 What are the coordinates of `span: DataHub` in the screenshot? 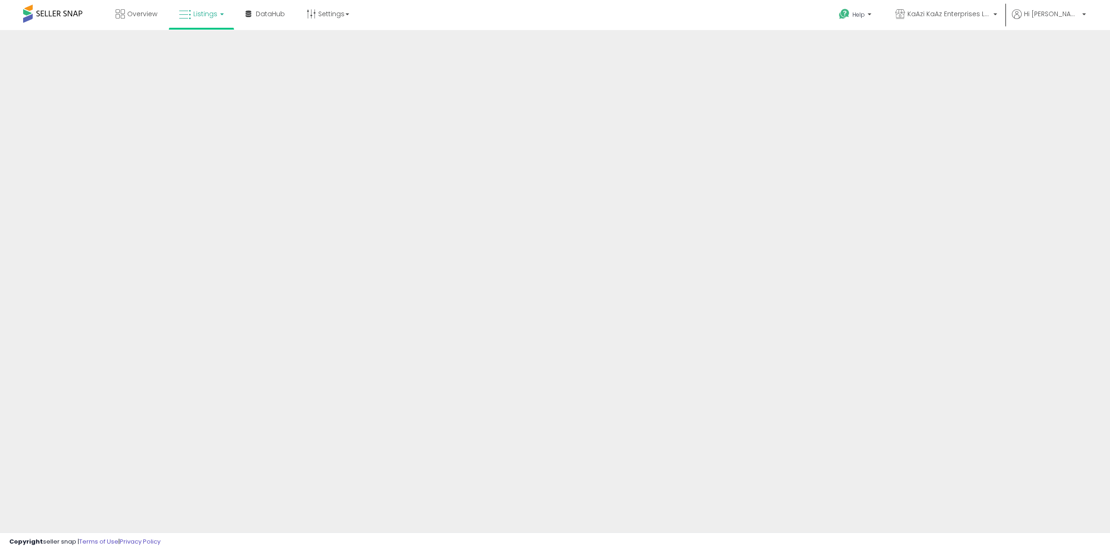 It's located at (270, 14).